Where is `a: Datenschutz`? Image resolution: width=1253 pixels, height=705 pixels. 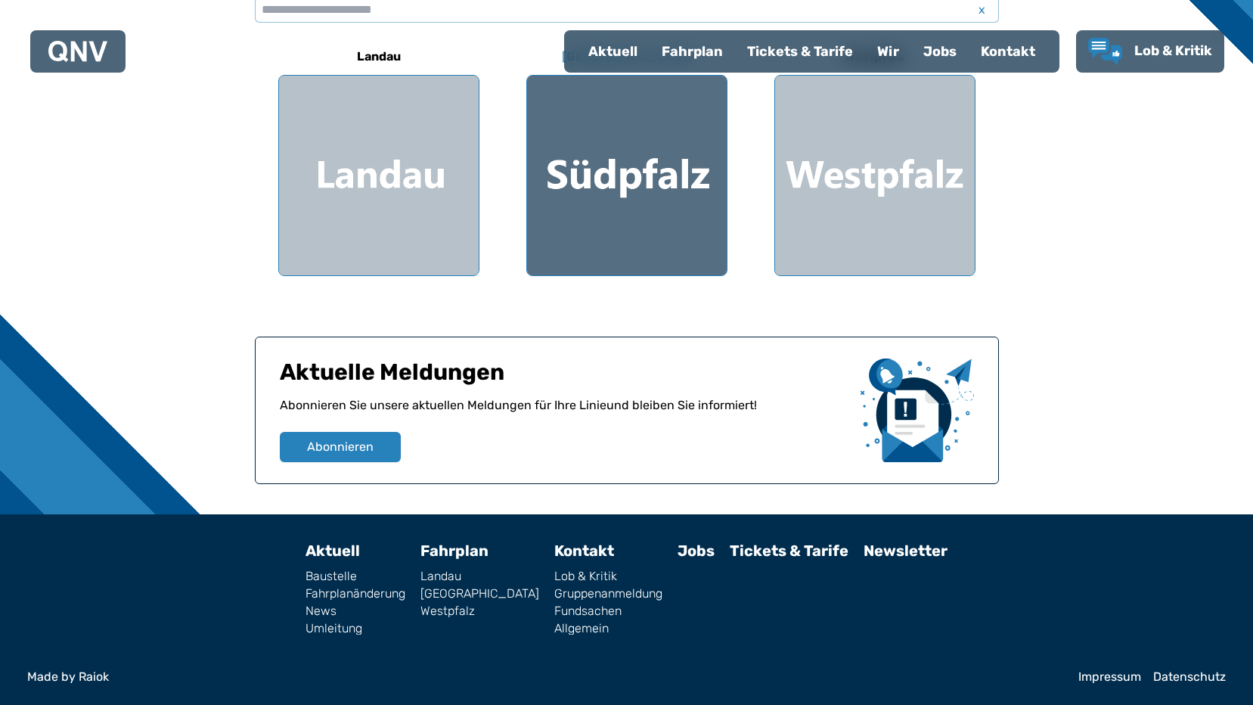
a: Datenschutz is located at coordinates (1189, 677).